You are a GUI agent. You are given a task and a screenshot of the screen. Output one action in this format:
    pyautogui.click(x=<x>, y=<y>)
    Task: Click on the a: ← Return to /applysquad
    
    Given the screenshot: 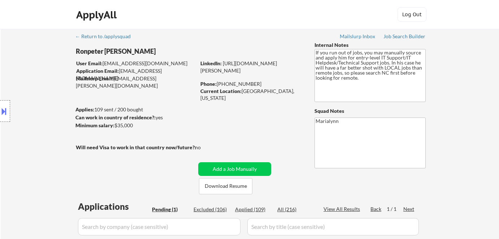 What is the action you would take?
    pyautogui.click(x=106, y=37)
    